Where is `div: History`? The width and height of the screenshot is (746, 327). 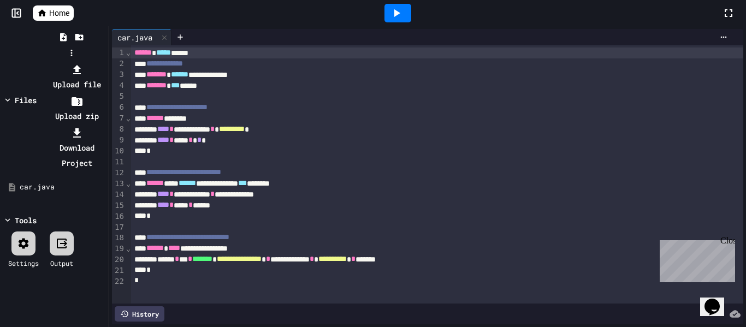
div: History is located at coordinates (139, 314).